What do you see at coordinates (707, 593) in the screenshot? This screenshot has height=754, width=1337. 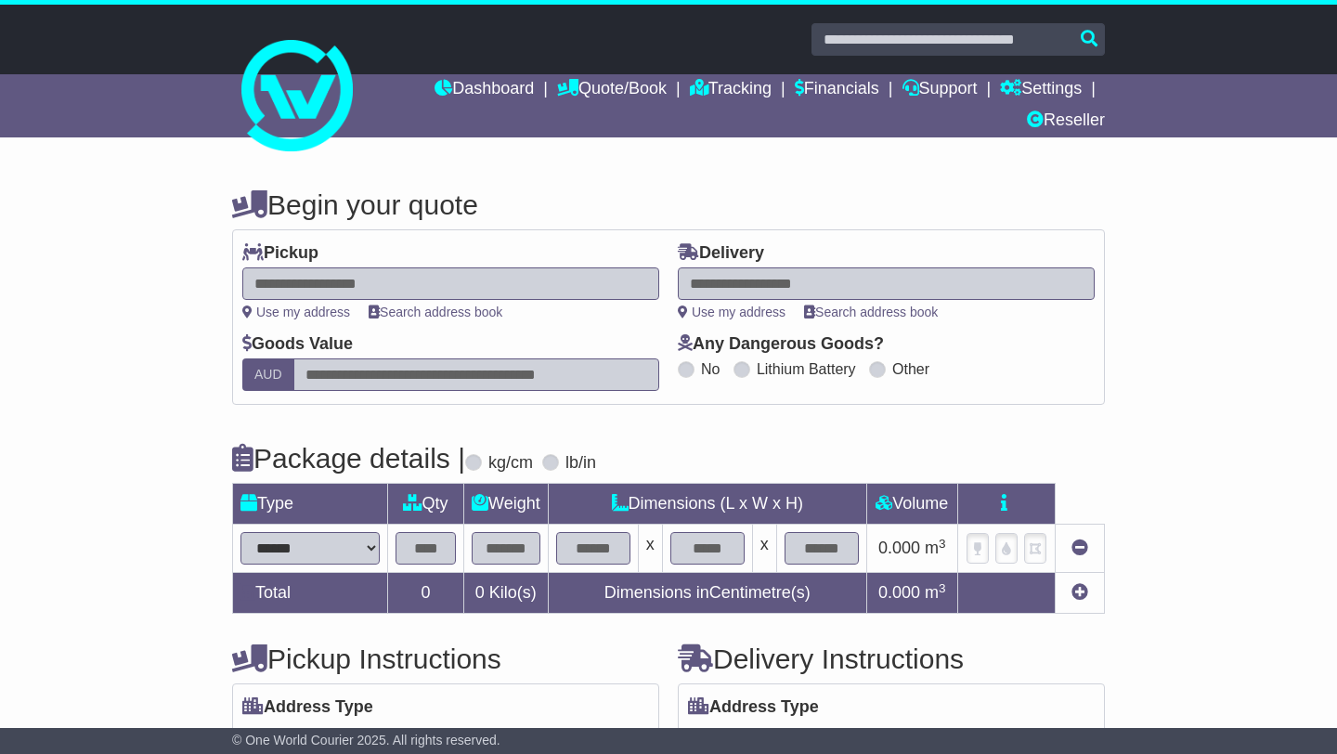 I see `td: Dimensions in Centimetre(s)` at bounding box center [707, 593].